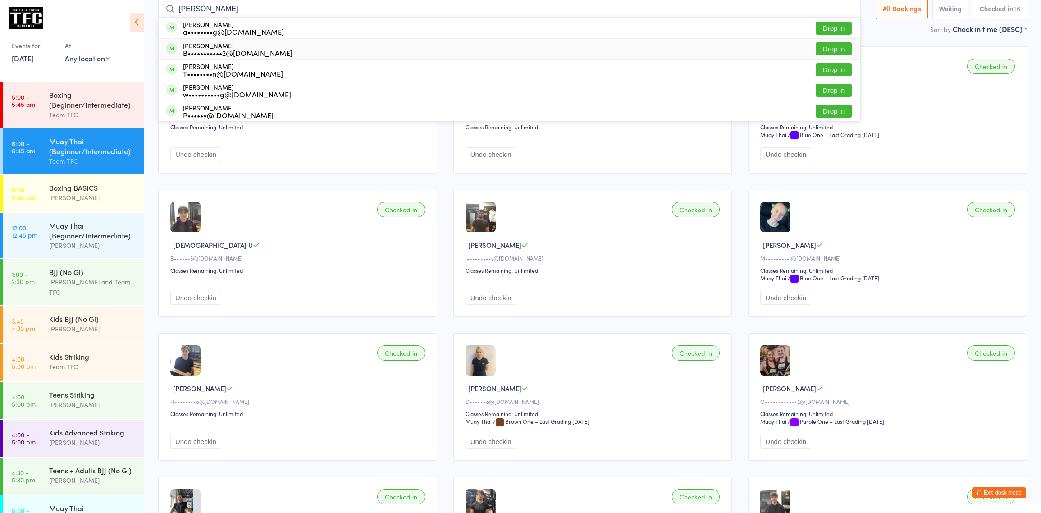  Describe the element at coordinates (92, 470) in the screenshot. I see `div: Teens + Adults BJJ (No Gi)` at that location.